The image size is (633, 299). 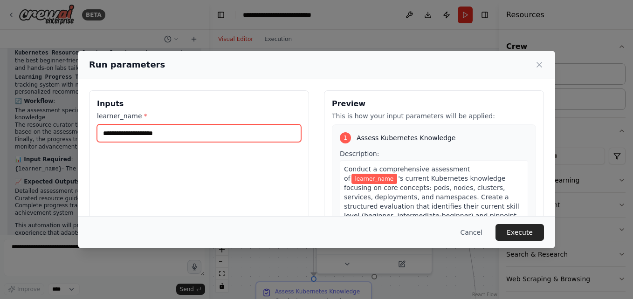 What do you see at coordinates (127, 65) in the screenshot?
I see `h2: Run parameters` at bounding box center [127, 65].